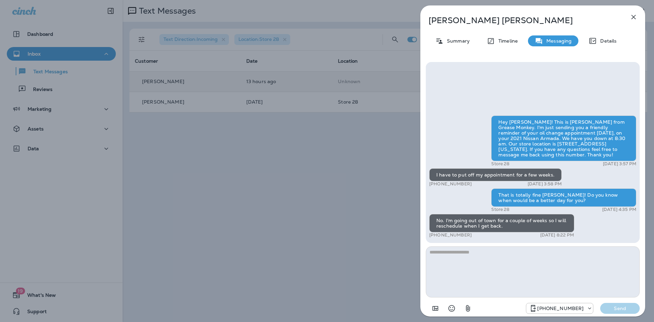  Describe the element at coordinates (452, 308) in the screenshot. I see `button: Select an emoji` at that location.